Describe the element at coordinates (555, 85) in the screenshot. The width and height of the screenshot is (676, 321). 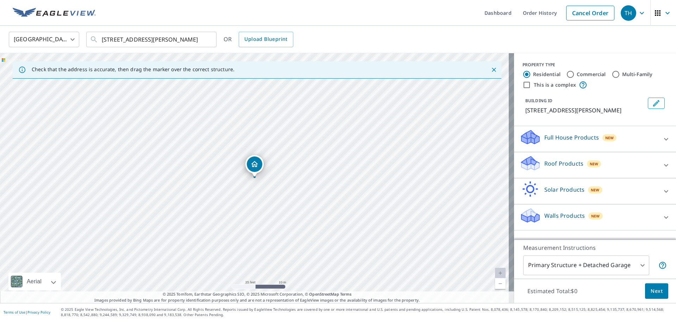
I see `label: This is a complex` at that location.